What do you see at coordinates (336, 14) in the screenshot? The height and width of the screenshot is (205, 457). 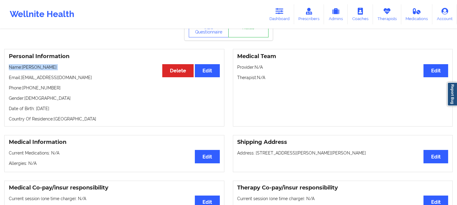 I see `a: Admins` at bounding box center [336, 14].